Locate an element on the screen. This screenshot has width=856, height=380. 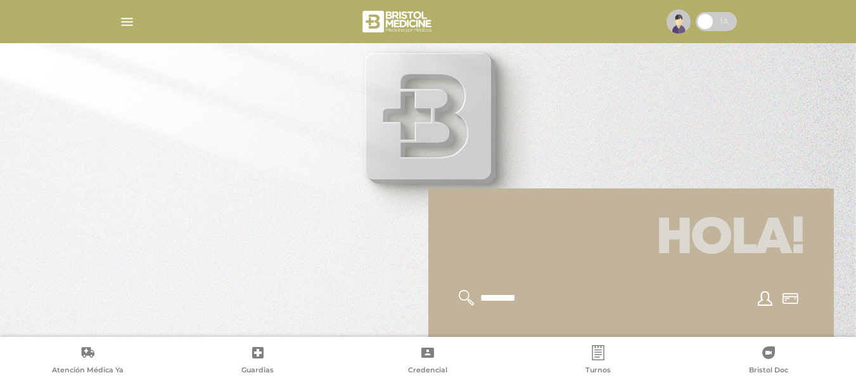
a: Turnos is located at coordinates (598, 361).